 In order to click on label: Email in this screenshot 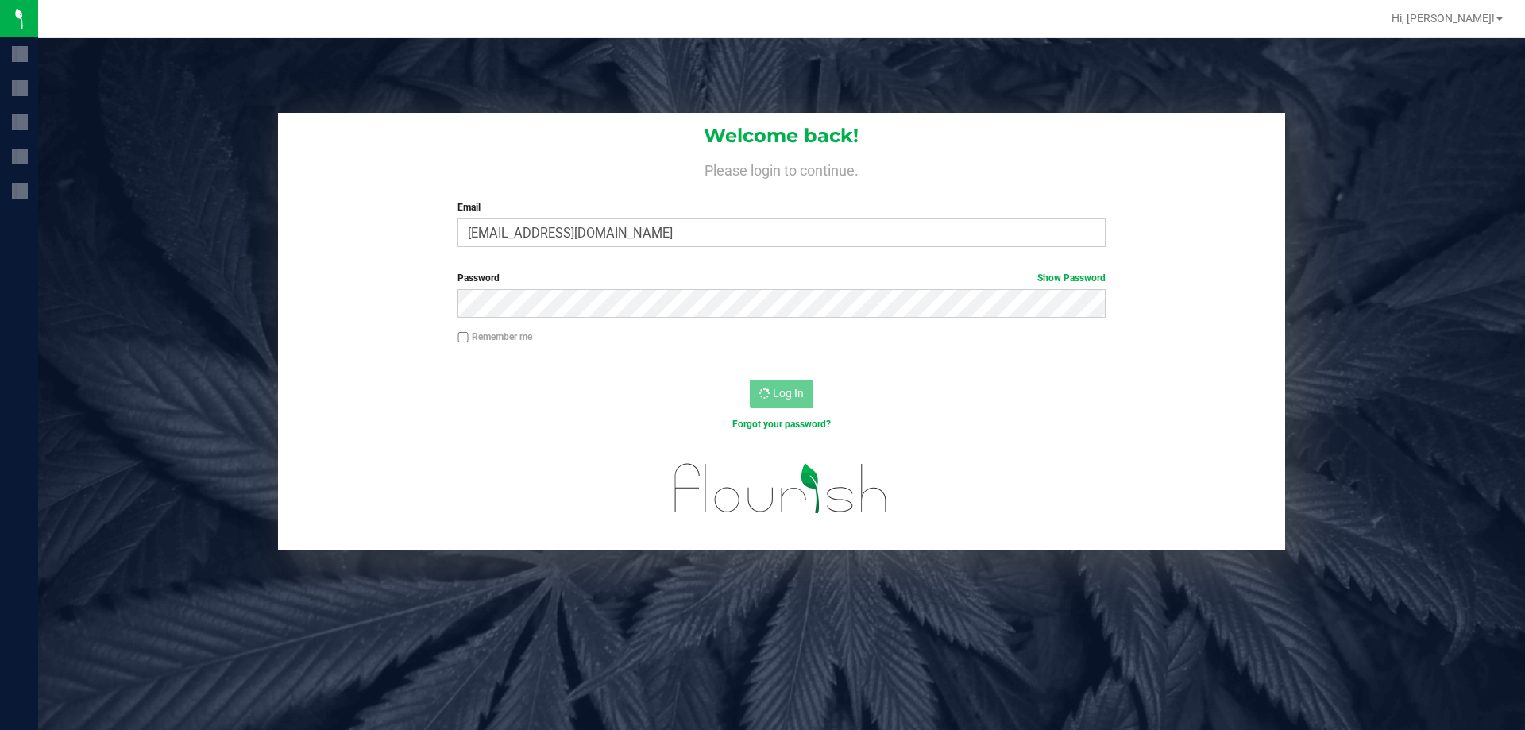, I will do `click(781, 207)`.